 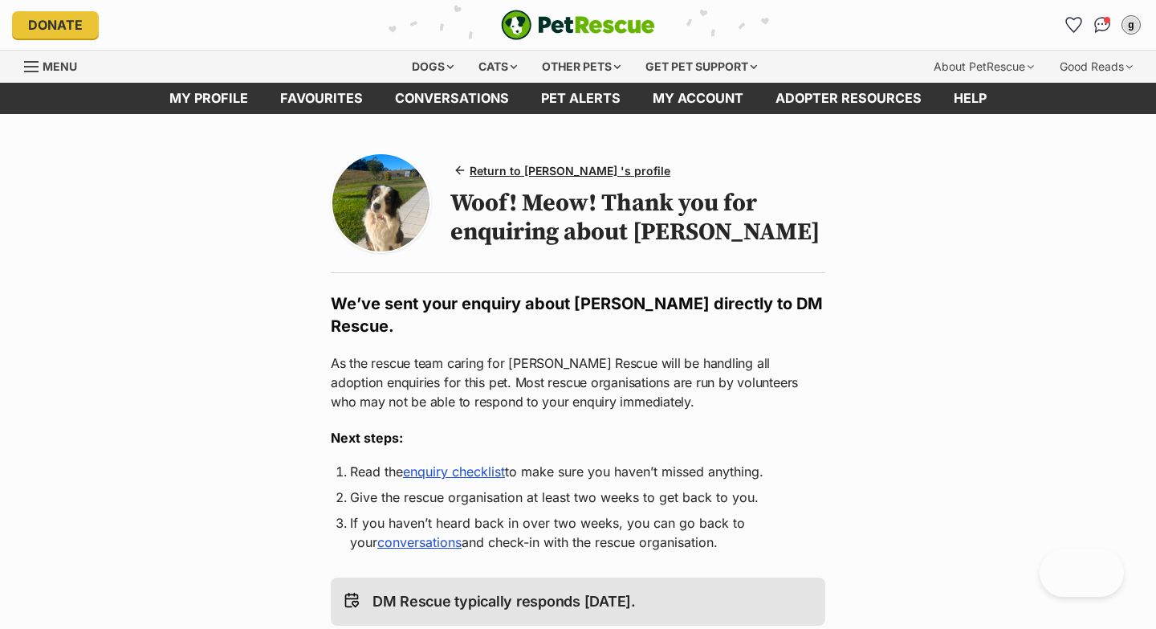 I want to click on li: Read the to make sure you haven’t missed anything., so click(x=578, y=471).